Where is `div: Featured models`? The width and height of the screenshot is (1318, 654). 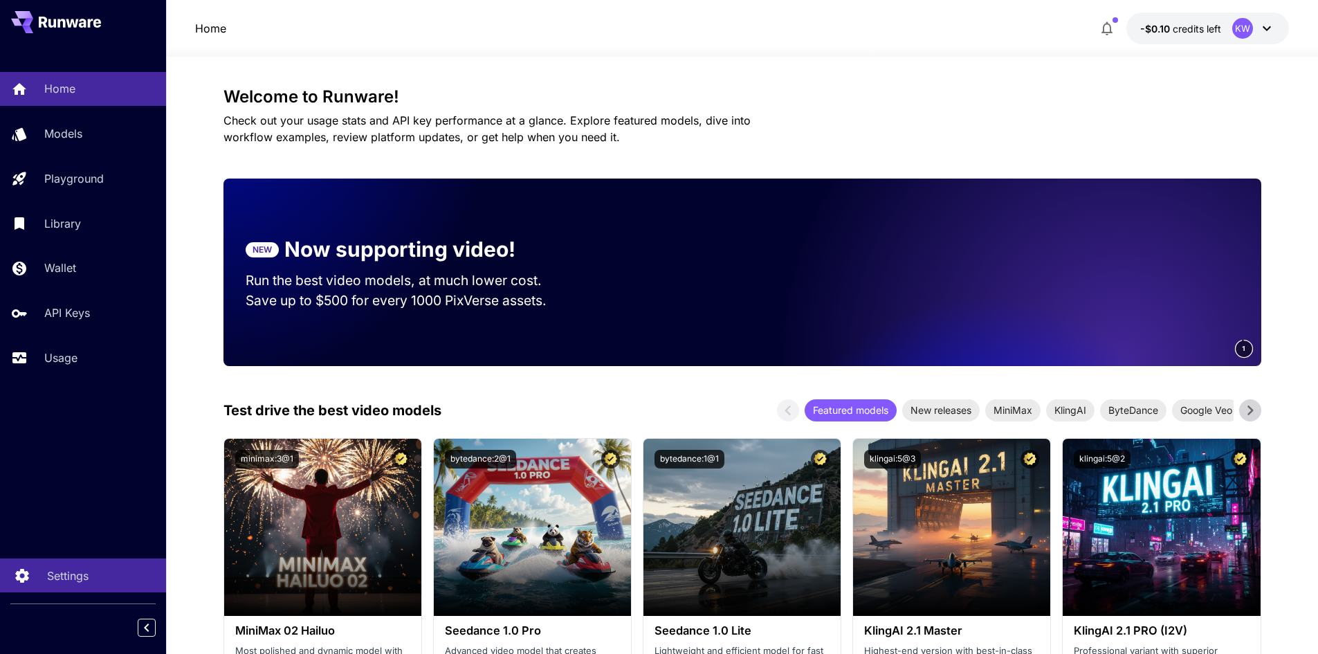 div: Featured models is located at coordinates (850, 410).